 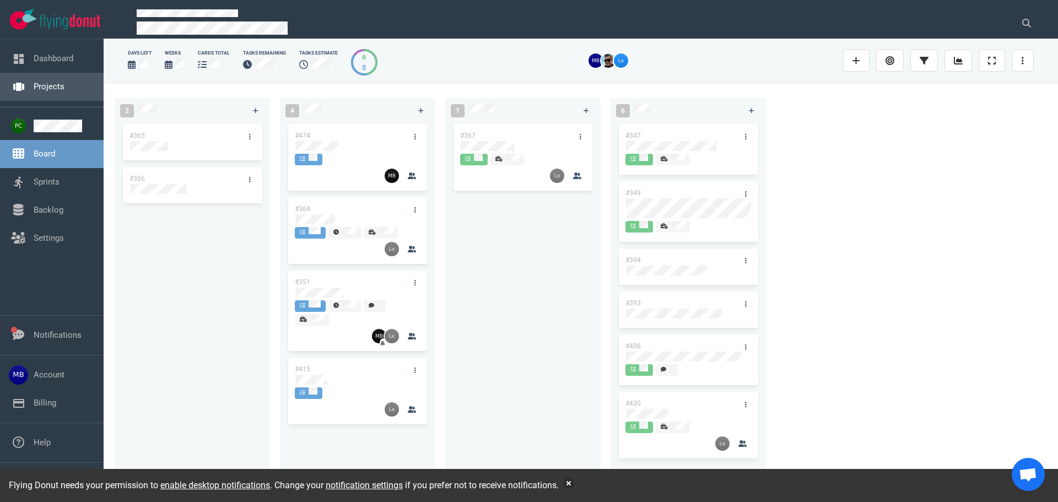 I want to click on div: 5, so click(x=364, y=67).